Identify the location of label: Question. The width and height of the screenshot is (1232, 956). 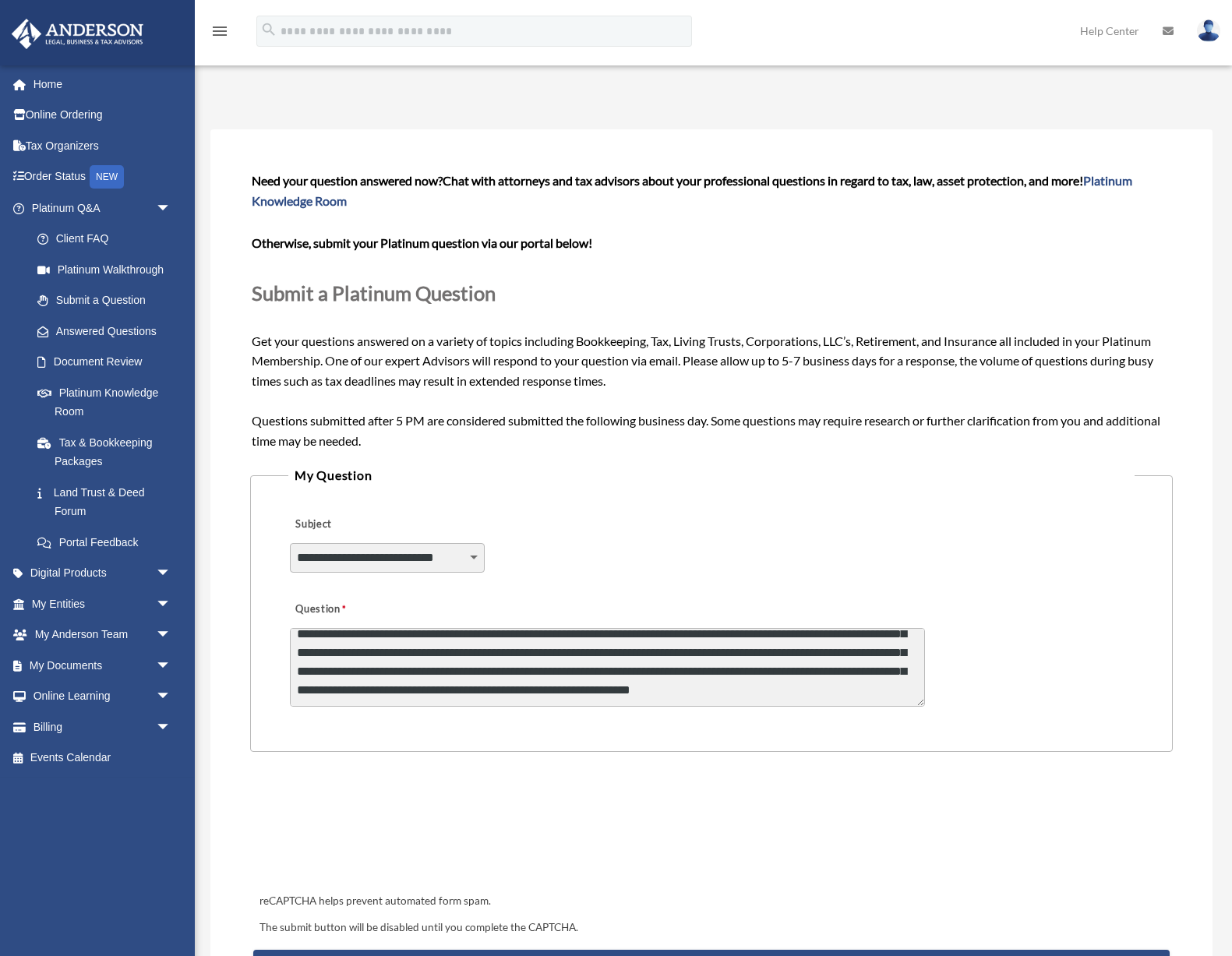
(350, 610).